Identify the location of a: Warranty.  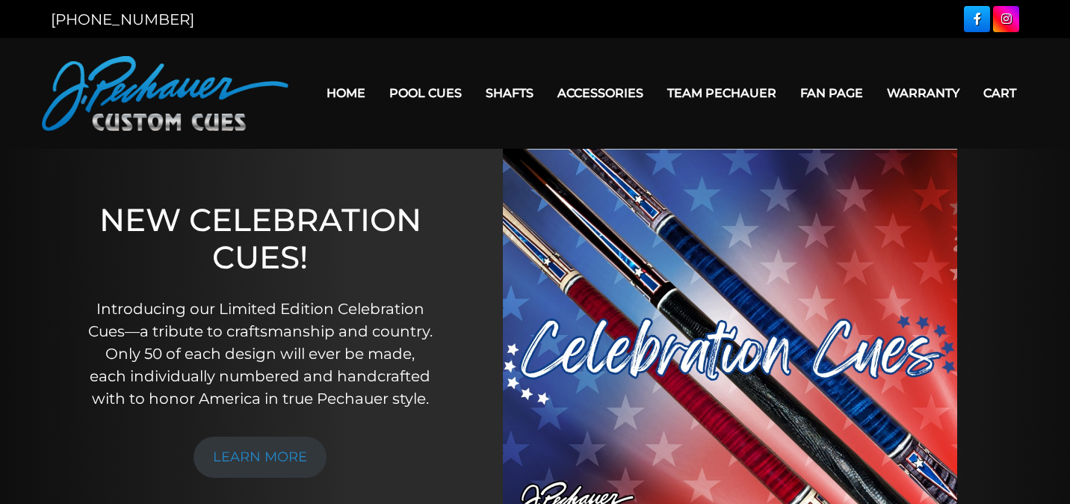
(923, 93).